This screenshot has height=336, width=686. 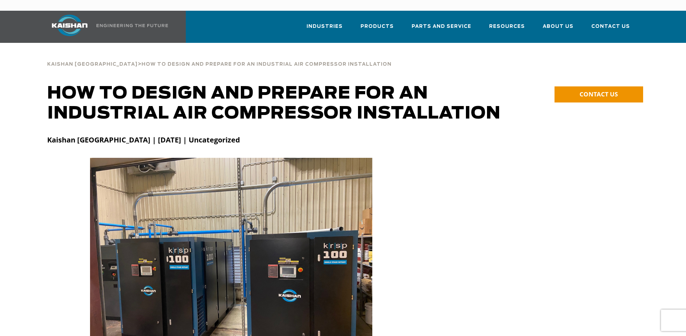 I want to click on h1: How to Design and Prepare for an Industrial Air Compressor Installation, so click(x=283, y=104).